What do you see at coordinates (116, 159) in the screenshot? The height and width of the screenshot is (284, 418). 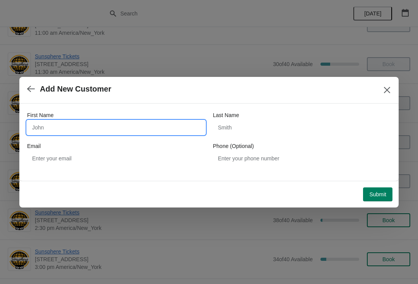 I see `input: Enter your email` at bounding box center [116, 159].